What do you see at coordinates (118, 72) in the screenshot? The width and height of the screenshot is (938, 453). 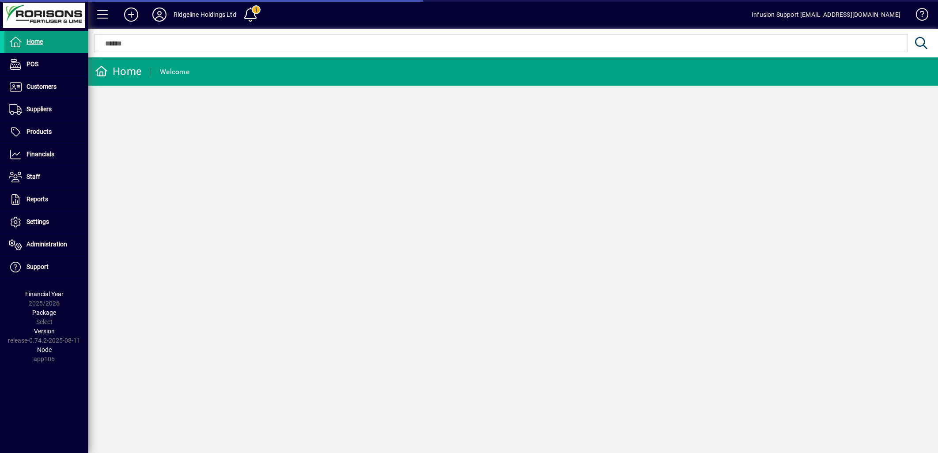 I see `div: Home` at bounding box center [118, 72].